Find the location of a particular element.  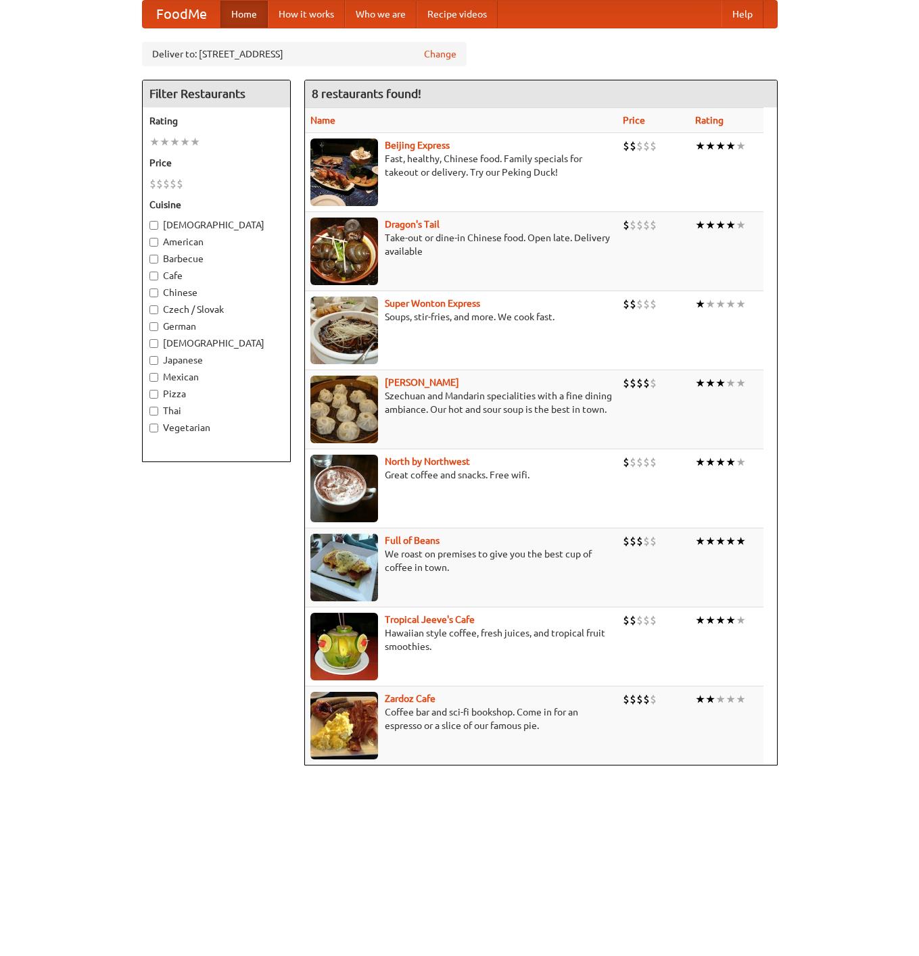

img: beans.jpg is located at coordinates (344, 568).